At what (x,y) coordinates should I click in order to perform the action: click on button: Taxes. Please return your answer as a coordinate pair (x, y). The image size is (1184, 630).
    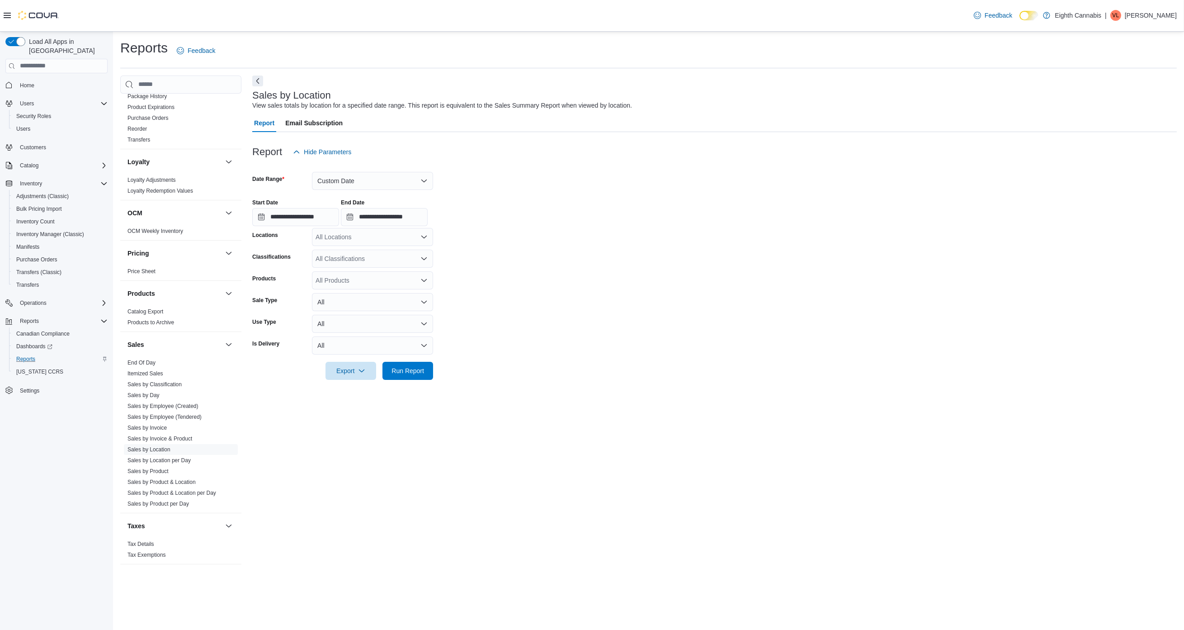
    Looking at the image, I should click on (175, 526).